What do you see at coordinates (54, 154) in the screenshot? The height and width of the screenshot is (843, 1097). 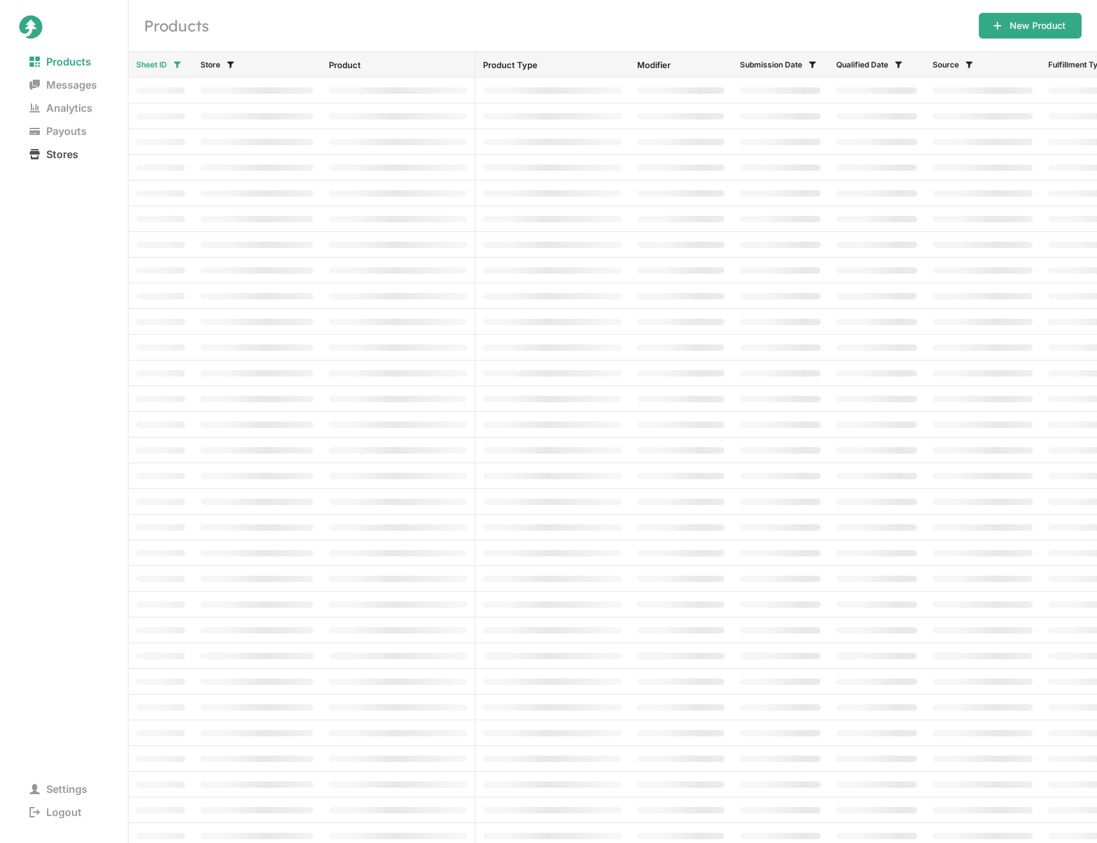 I see `span: Stores` at bounding box center [54, 154].